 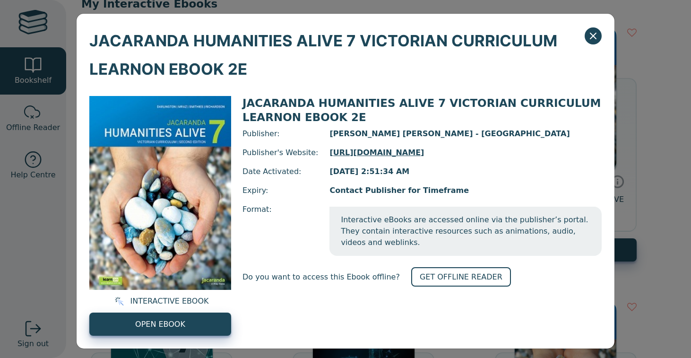 What do you see at coordinates (465, 190) in the screenshot?
I see `span: Contact Publisher for Timeframe` at bounding box center [465, 190].